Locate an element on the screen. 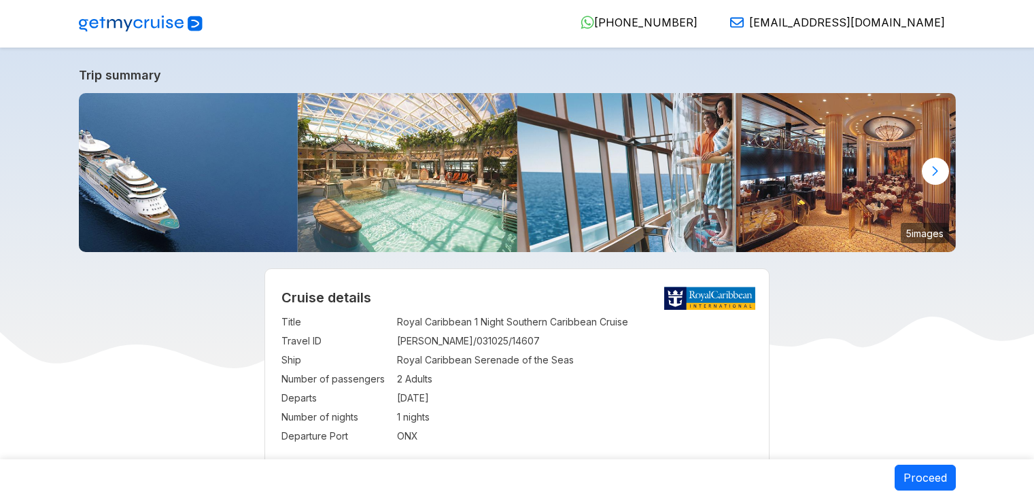  td: Royal Caribbean 1 Night Southern Caribbean Cruise is located at coordinates (574, 322).